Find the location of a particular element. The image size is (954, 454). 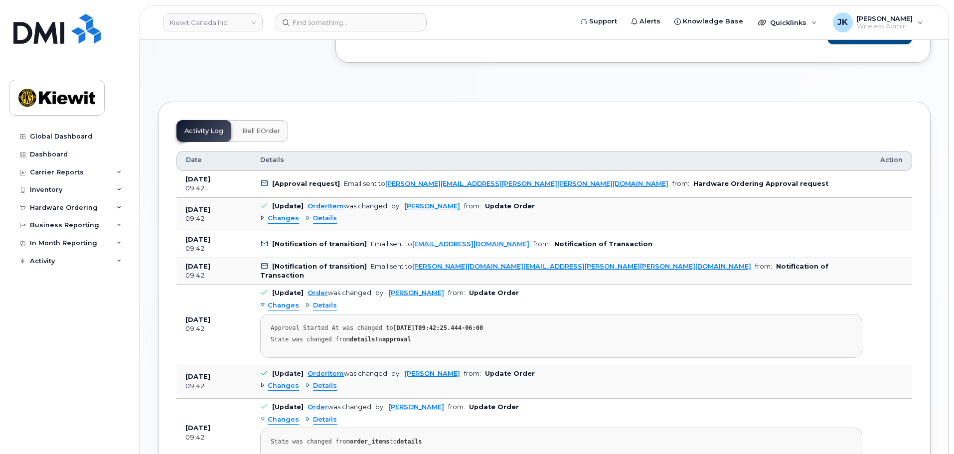

b: Hardware Ordering Approval request is located at coordinates (760, 183).